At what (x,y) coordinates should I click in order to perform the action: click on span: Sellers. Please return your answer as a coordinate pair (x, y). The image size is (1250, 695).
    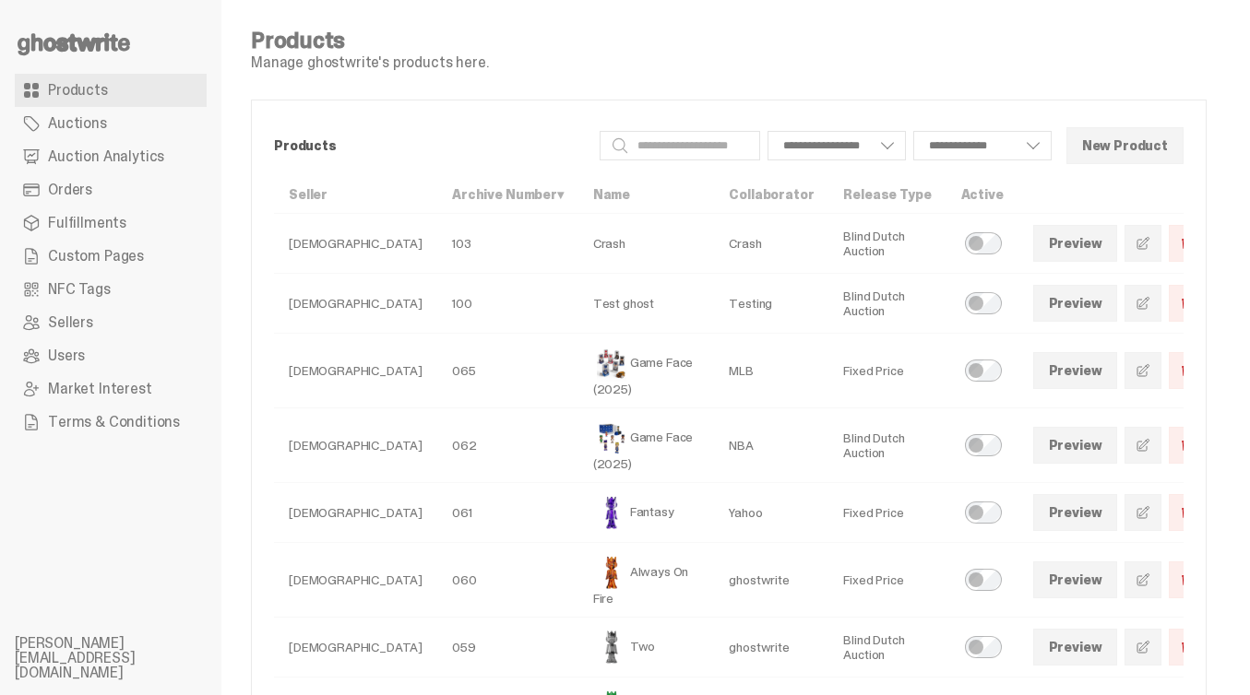
    Looking at the image, I should click on (70, 323).